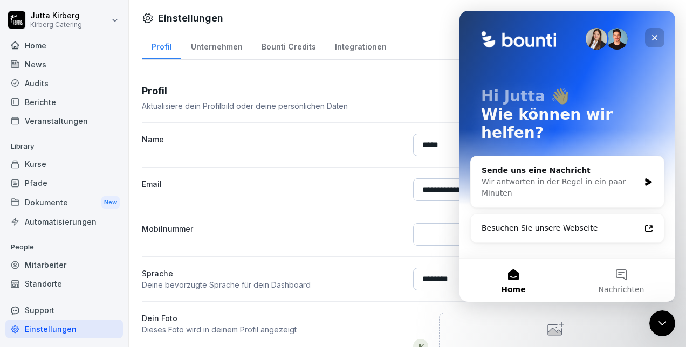  Describe the element at coordinates (64, 202) in the screenshot. I see `a: DokumenteNew` at that location.